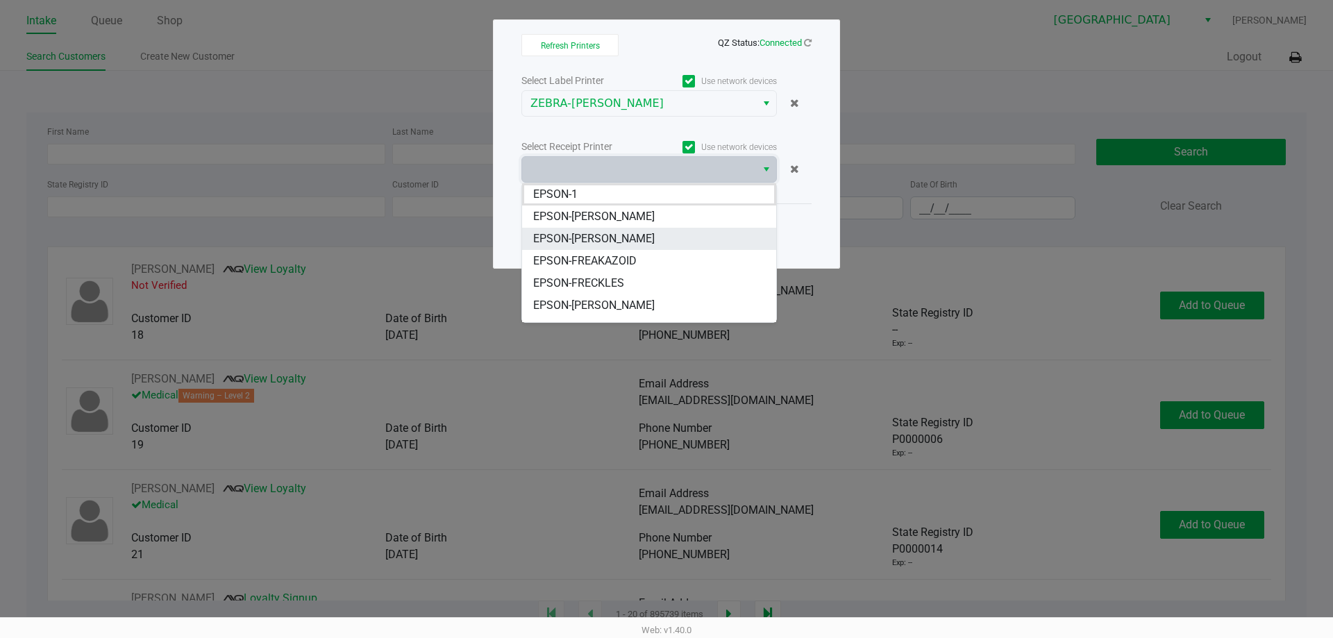 This screenshot has height=638, width=1333. What do you see at coordinates (780, 42) in the screenshot?
I see `span: Connected` at bounding box center [780, 42].